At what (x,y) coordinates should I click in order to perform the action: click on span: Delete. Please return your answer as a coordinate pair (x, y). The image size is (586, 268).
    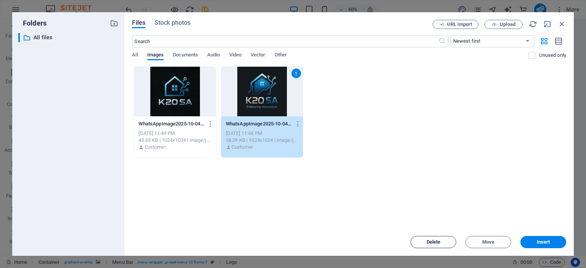
    Looking at the image, I should click on (434, 242).